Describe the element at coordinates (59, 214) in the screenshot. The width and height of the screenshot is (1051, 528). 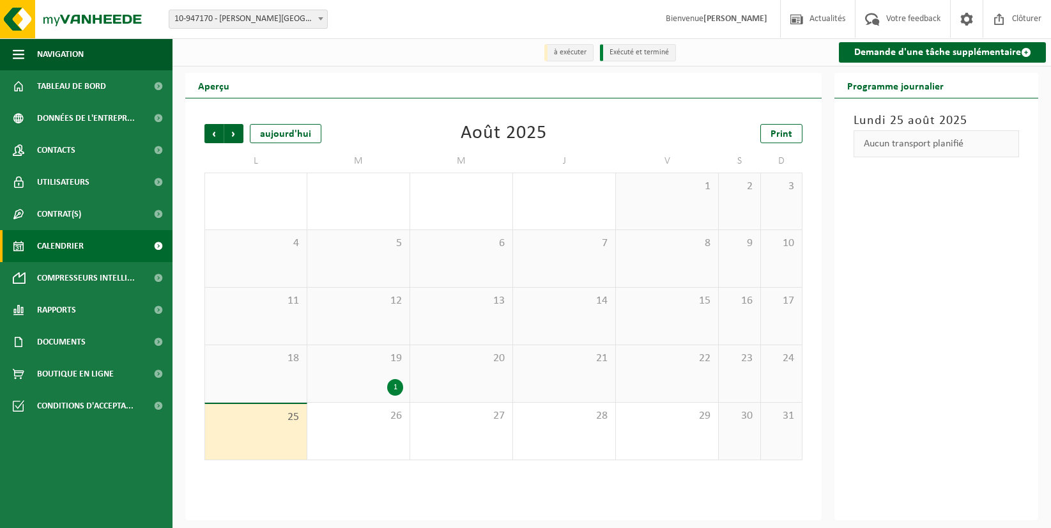
I see `span: Contrat(s)` at that location.